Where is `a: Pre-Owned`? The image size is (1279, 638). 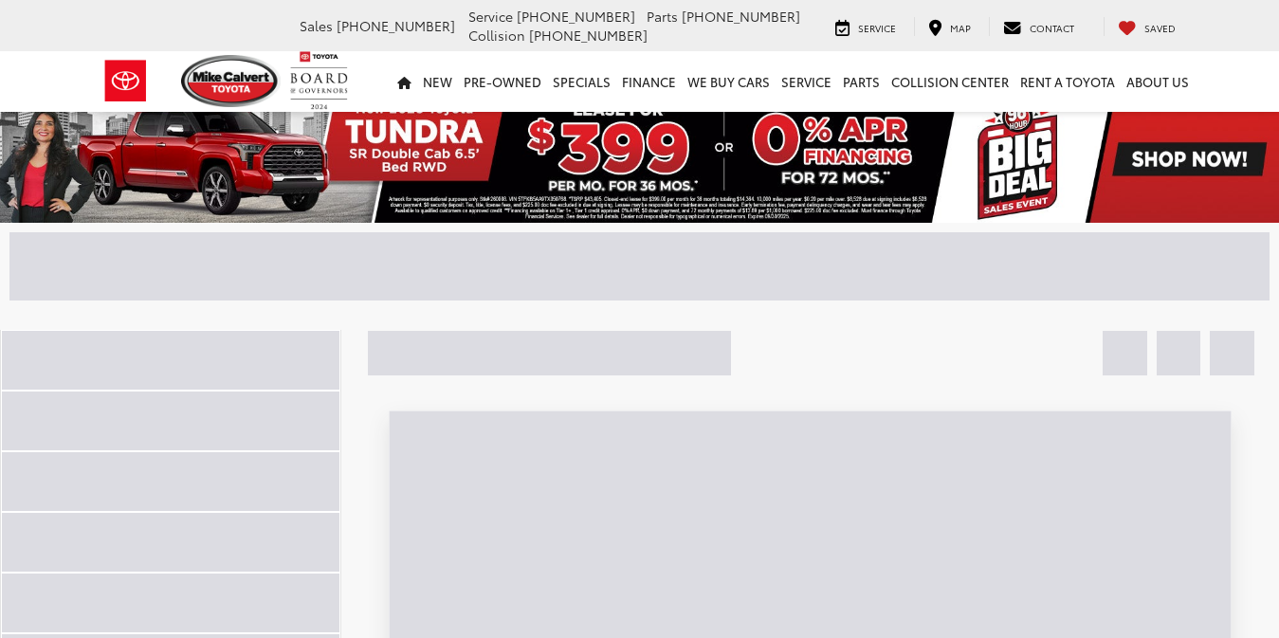
a: Pre-Owned is located at coordinates (503, 82).